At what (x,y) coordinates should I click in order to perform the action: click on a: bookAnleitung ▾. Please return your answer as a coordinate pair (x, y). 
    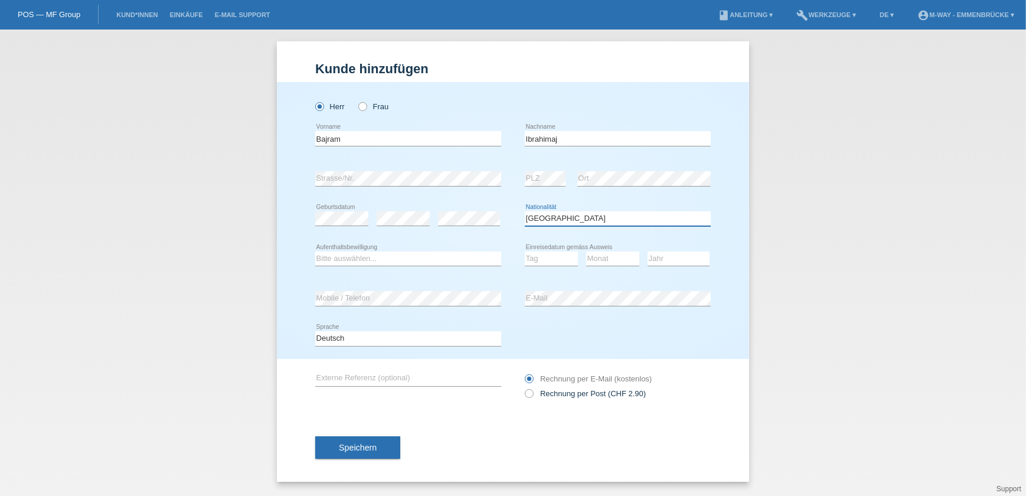
    Looking at the image, I should click on (745, 15).